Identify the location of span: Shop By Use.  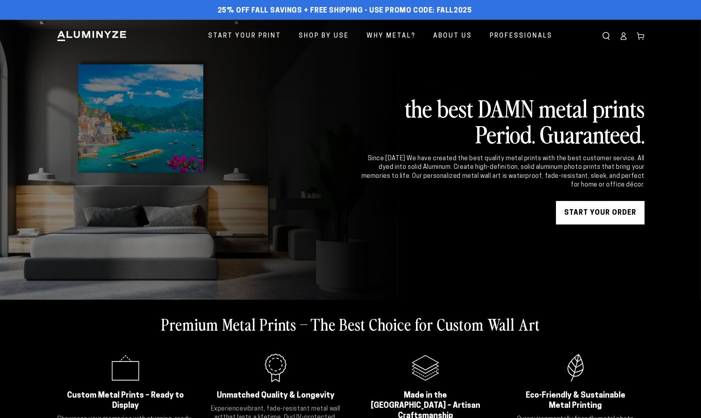
(324, 36).